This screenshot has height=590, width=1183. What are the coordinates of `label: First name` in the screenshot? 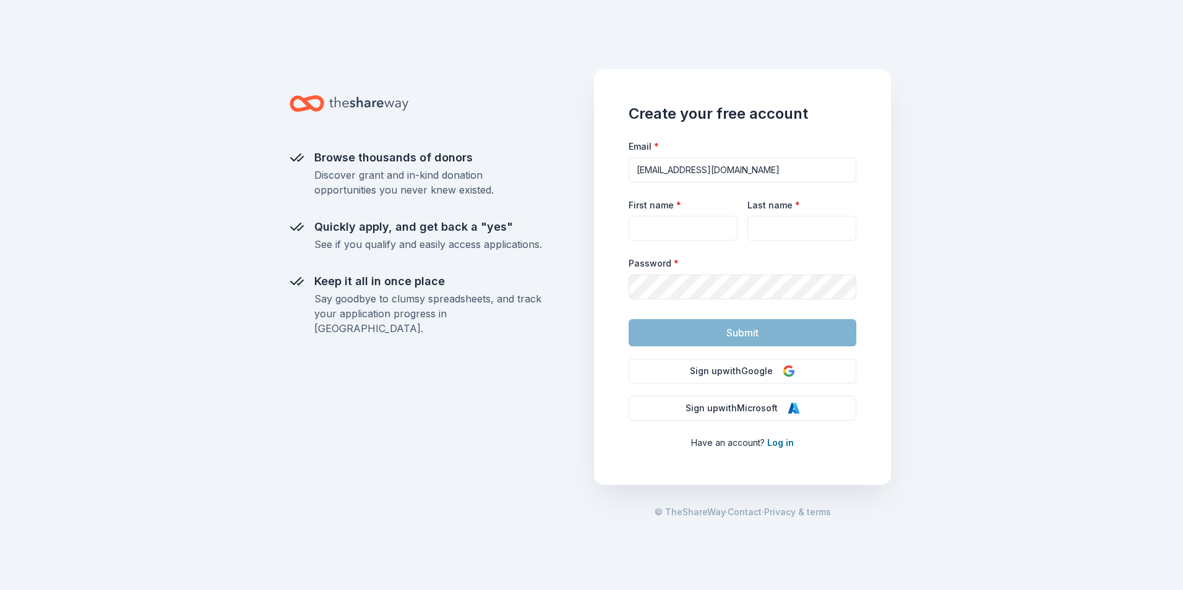 It's located at (655, 205).